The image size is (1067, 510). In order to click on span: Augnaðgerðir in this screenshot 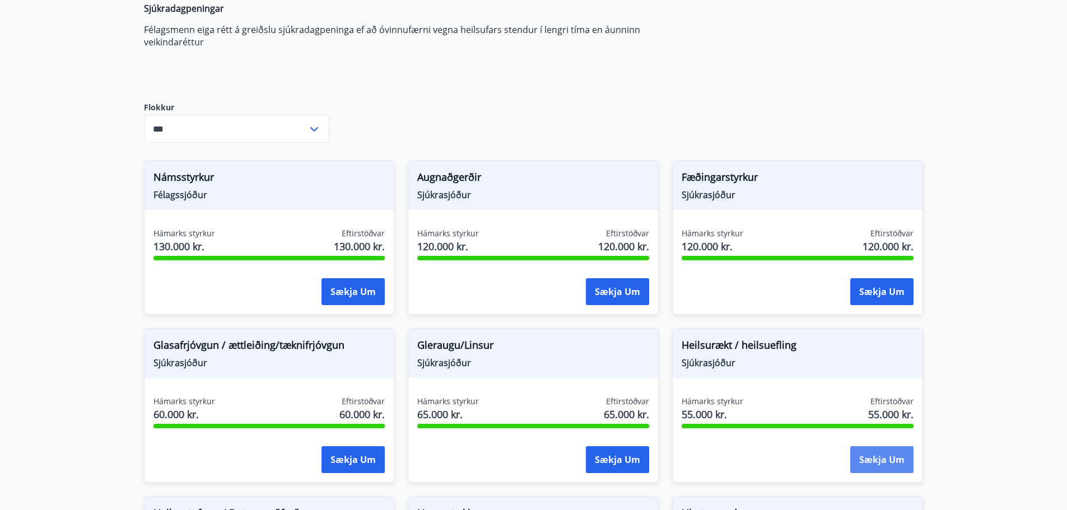, I will do `click(533, 179)`.